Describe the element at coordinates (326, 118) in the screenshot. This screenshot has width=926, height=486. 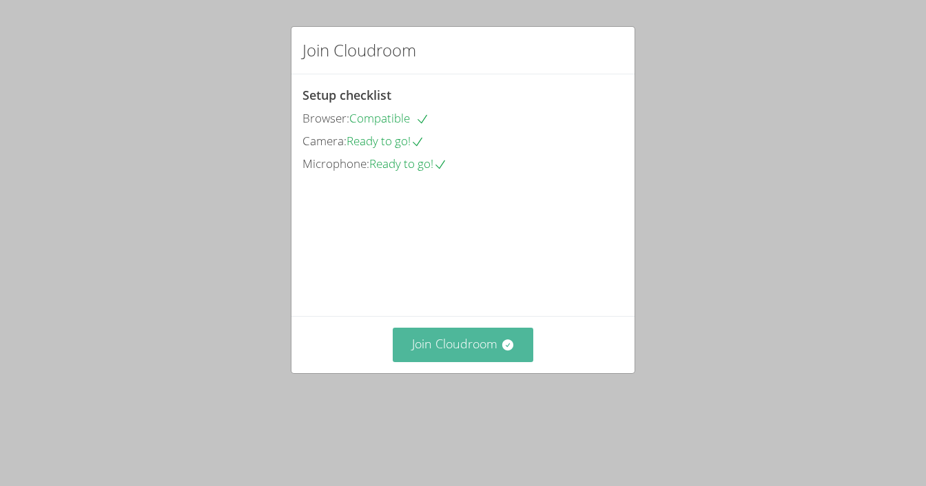
I see `span: Browser:` at that location.